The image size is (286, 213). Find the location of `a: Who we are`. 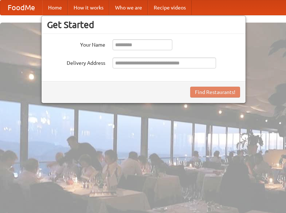

a: Who we are is located at coordinates (129, 8).